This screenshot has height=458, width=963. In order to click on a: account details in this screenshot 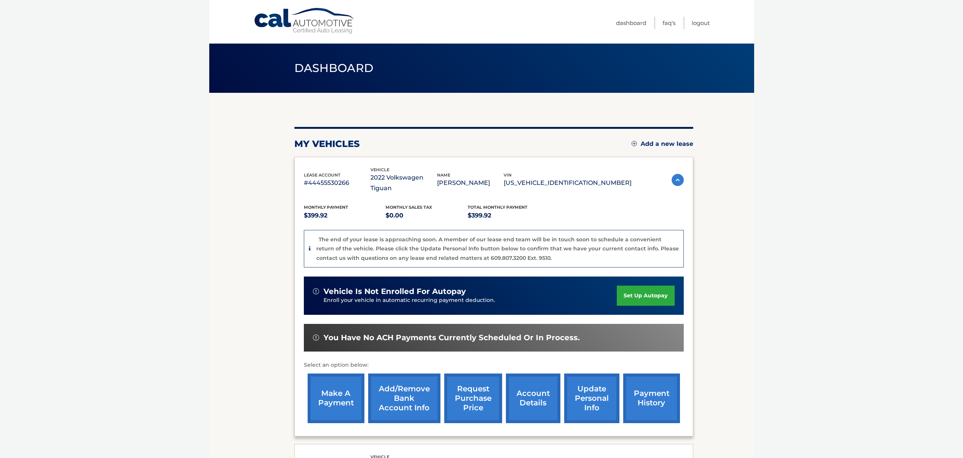, I will do `click(533, 398)`.